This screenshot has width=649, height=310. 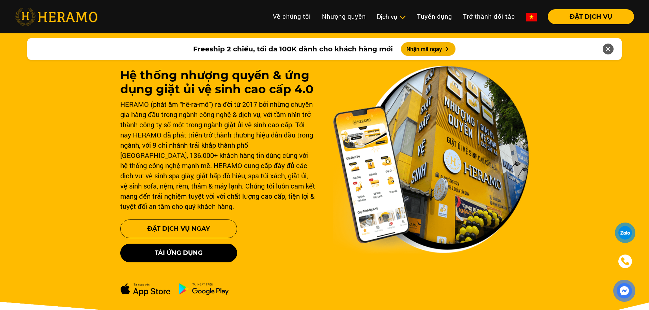 What do you see at coordinates (625, 262) in the screenshot?
I see `img: phone-icon` at bounding box center [625, 262].